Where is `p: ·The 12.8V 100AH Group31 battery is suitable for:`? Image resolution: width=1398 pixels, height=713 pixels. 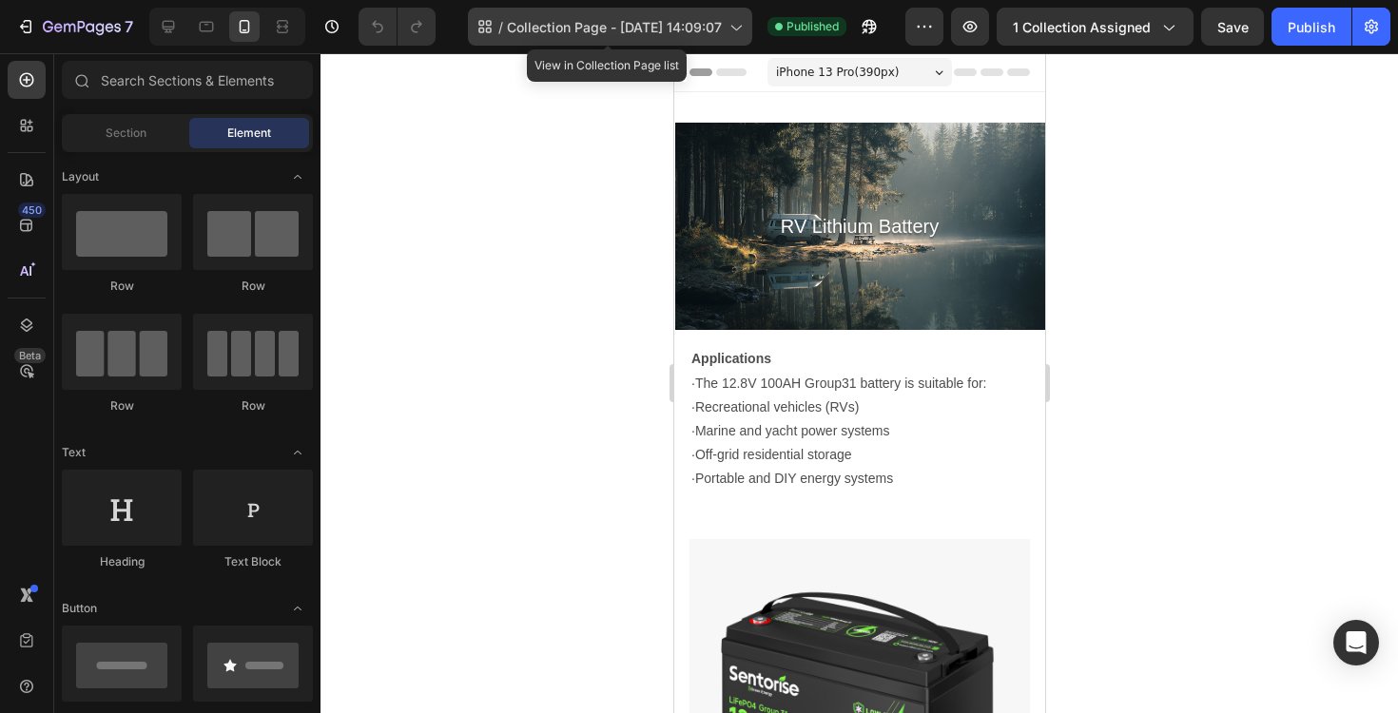 p: ·The 12.8V 100AH Group31 battery is suitable for: is located at coordinates (185, 330).